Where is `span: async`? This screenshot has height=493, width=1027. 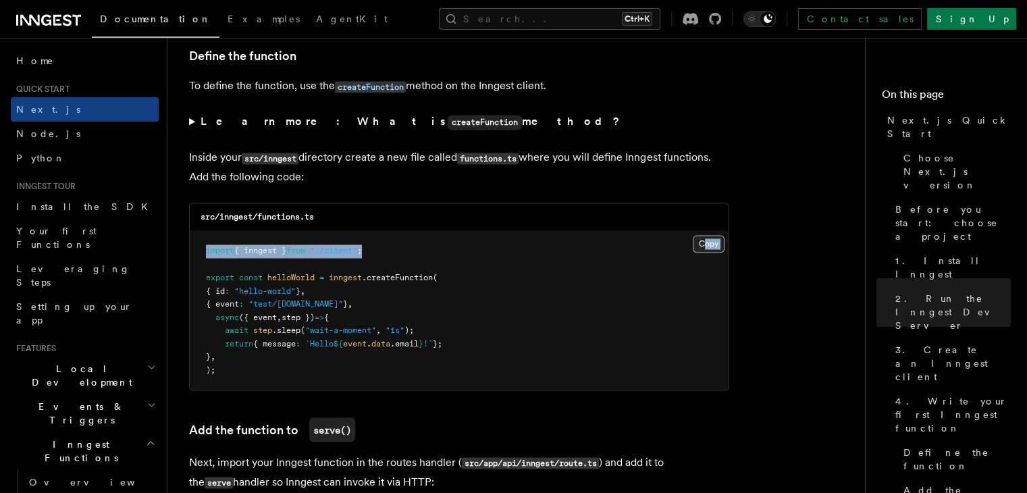 span: async is located at coordinates (227, 317).